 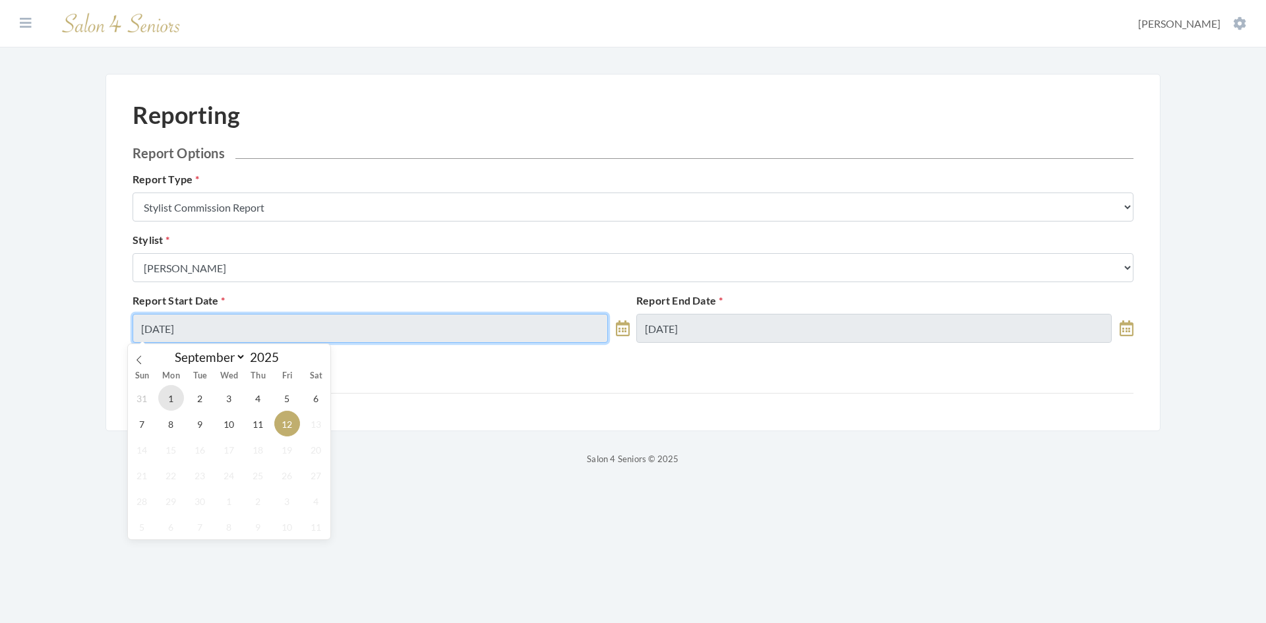 I want to click on span: September 20, 2025, so click(x=316, y=449).